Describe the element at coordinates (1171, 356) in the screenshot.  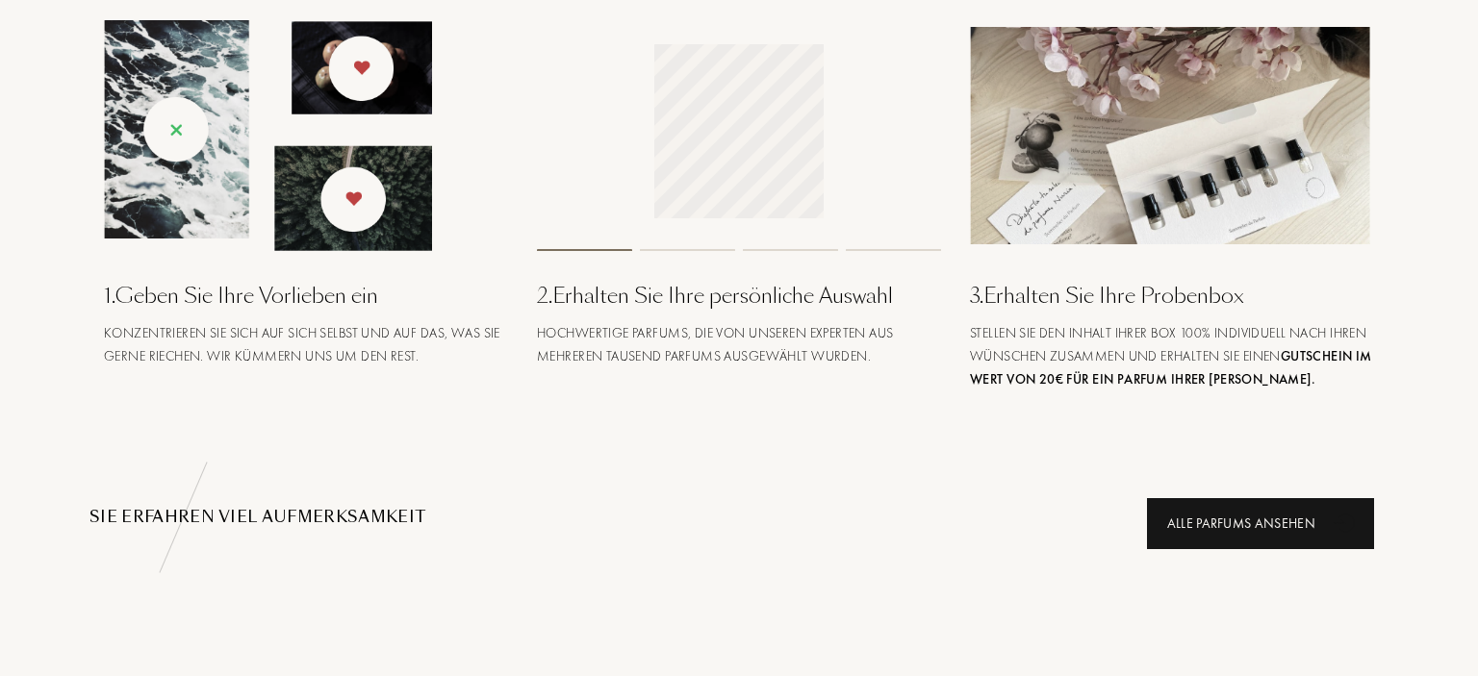
I see `span: Stellen Sie den Inhalt Ihrer Box 100% individuell nach Ihren Wünschen zusammen und erhalten Sie e...` at that location.